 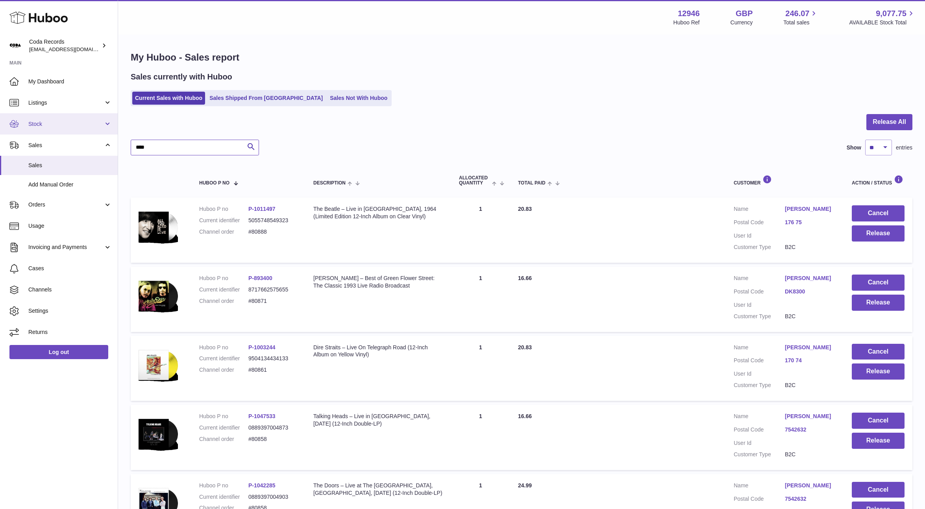 I want to click on a: Current Sales with Huboo, so click(x=169, y=98).